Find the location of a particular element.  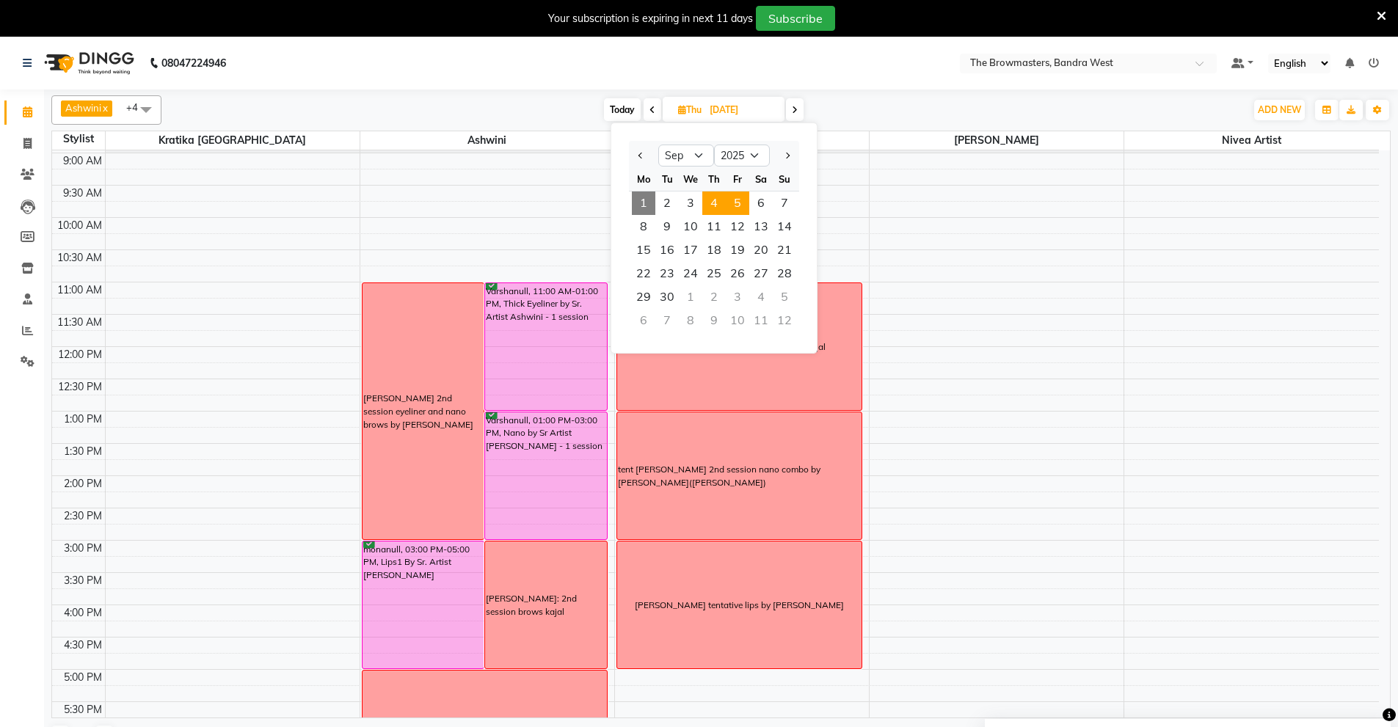

span: 2 is located at coordinates (667, 203).